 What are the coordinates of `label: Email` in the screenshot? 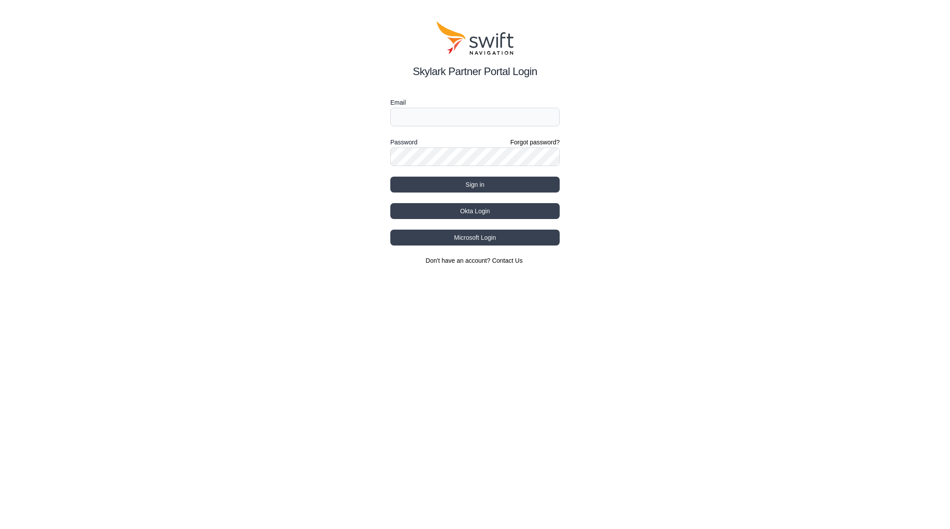 It's located at (475, 102).